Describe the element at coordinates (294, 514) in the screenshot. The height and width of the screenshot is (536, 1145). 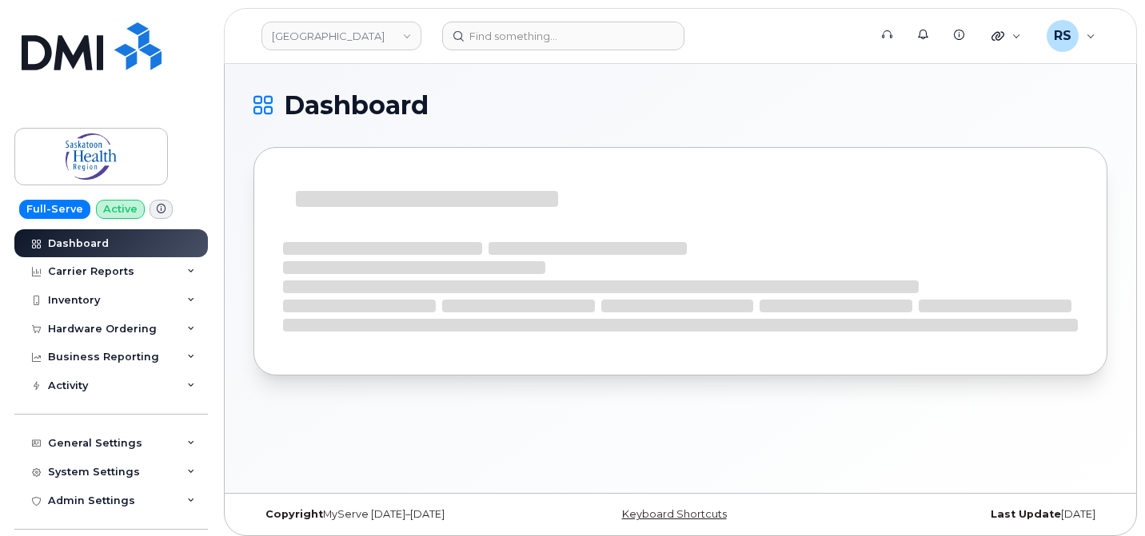
I see `strong: Copyright` at that location.